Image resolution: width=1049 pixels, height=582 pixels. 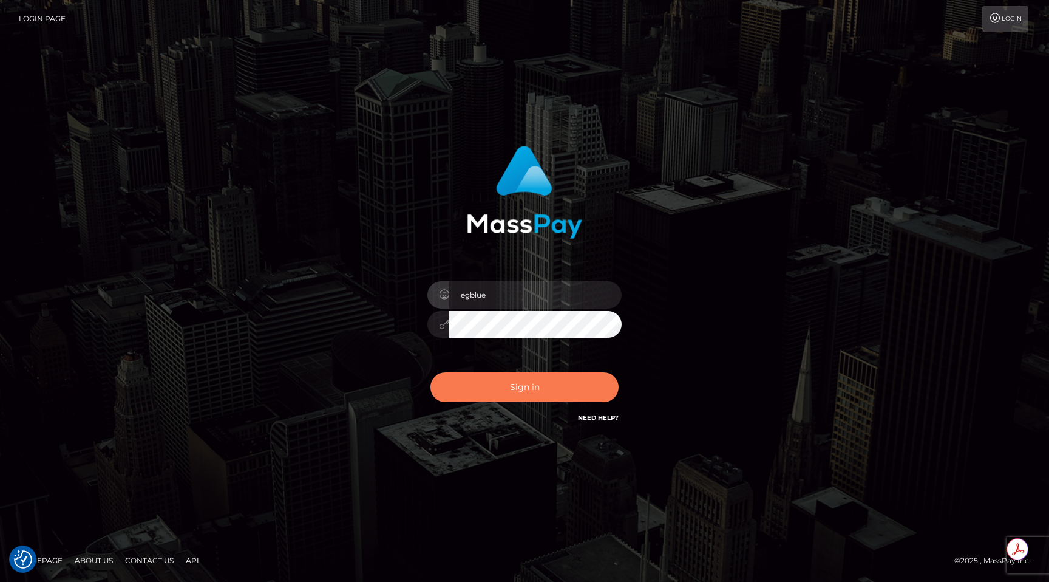 What do you see at coordinates (1006, 19) in the screenshot?
I see `a: Login` at bounding box center [1006, 19].